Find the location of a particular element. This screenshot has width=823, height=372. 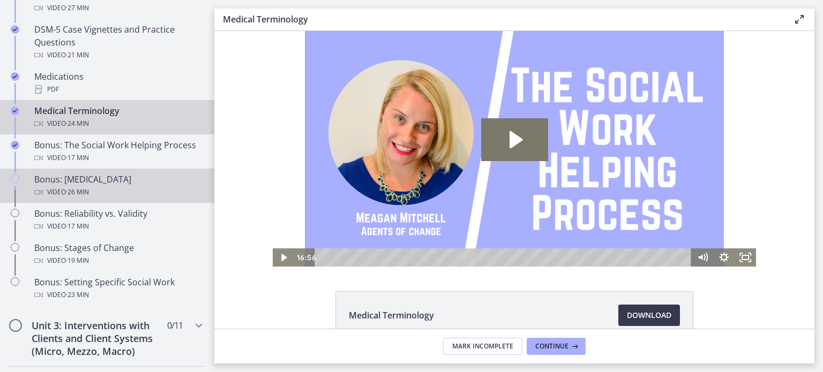

span: Continue is located at coordinates (552, 346).